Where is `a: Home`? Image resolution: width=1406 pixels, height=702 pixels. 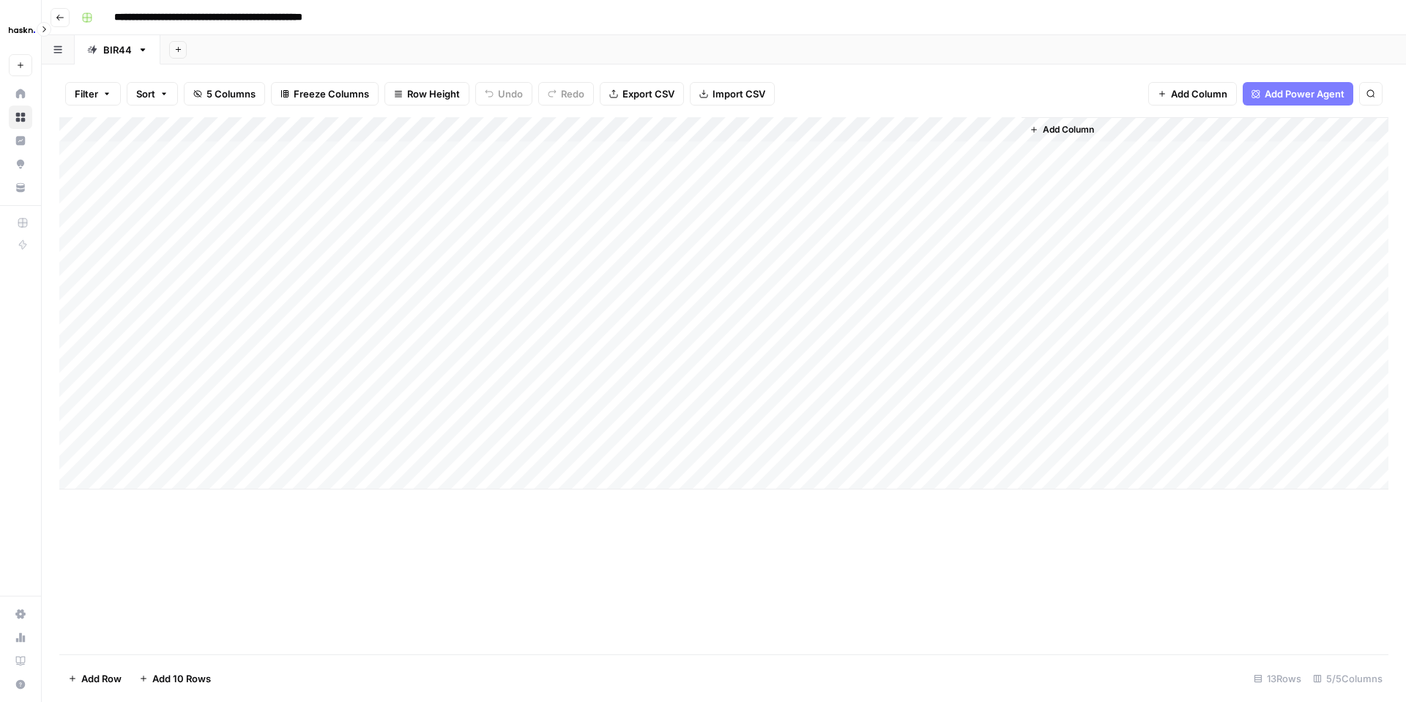 a: Home is located at coordinates (21, 94).